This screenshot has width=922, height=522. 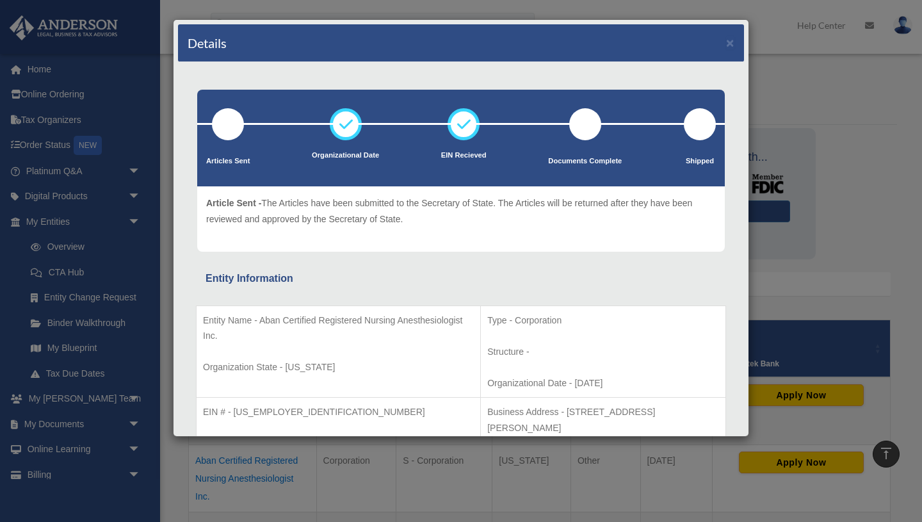 What do you see at coordinates (461, 211) in the screenshot?
I see `p: The Articles have been submitted to the Secretary of State. The Articles will be returned after t...` at bounding box center [461, 211].